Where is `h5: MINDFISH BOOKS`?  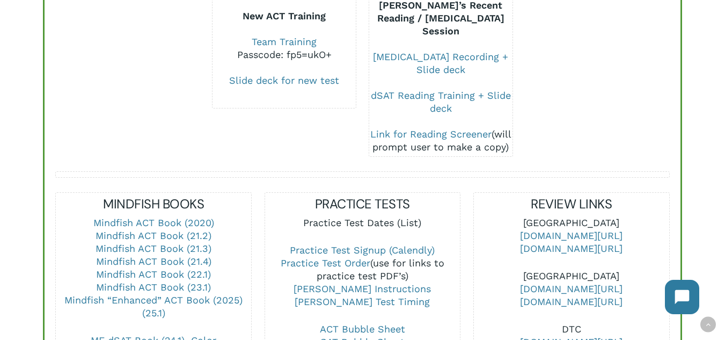
h5: MINDFISH BOOKS is located at coordinates (153, 204).